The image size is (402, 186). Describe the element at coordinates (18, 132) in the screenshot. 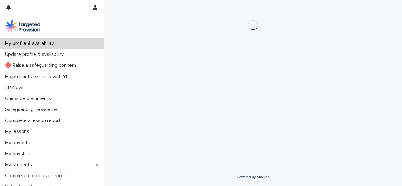

I see `p: My lessons` at that location.